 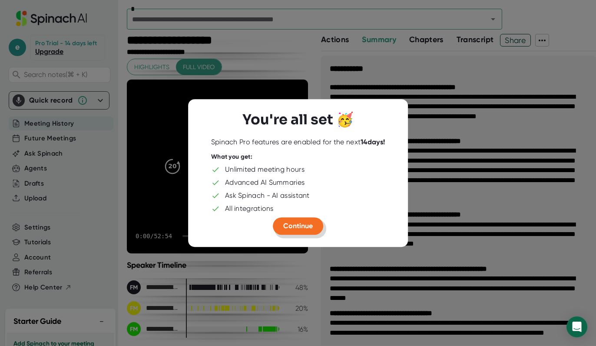 What do you see at coordinates (249, 208) in the screenshot?
I see `div: All integrations` at bounding box center [249, 208].